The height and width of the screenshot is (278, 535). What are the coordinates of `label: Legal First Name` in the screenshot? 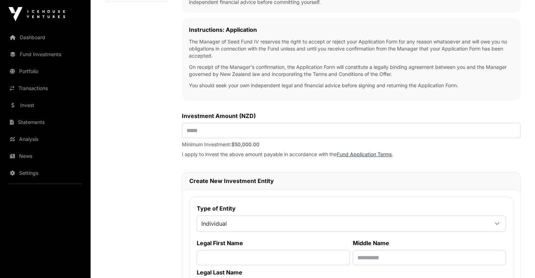 It's located at (273, 243).